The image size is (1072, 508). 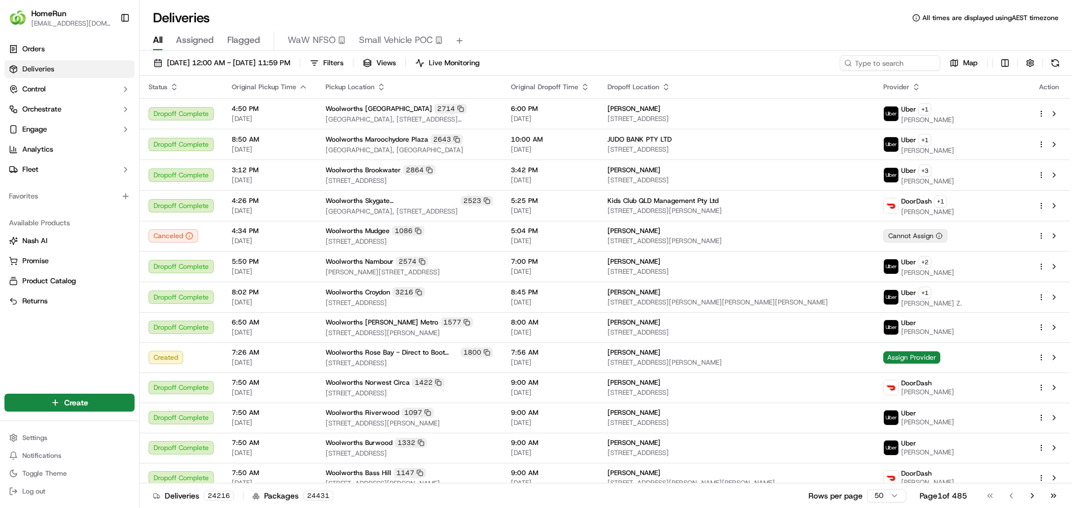 I want to click on button: Log out, so click(x=69, y=492).